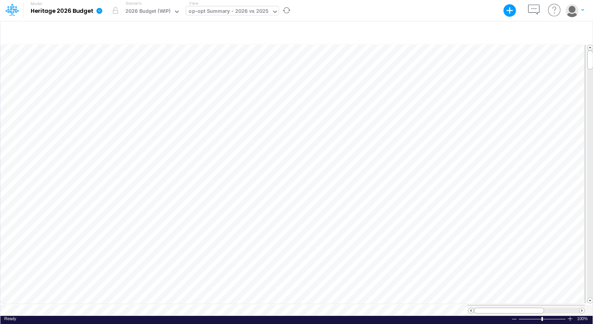 This screenshot has width=593, height=324. I want to click on label: Scenario, so click(134, 3).